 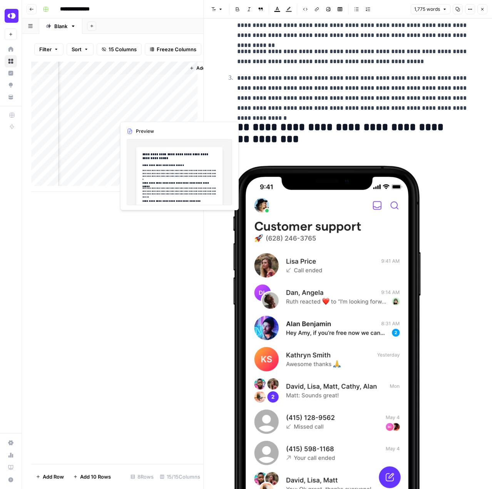 I want to click on span: Filter, so click(x=45, y=49).